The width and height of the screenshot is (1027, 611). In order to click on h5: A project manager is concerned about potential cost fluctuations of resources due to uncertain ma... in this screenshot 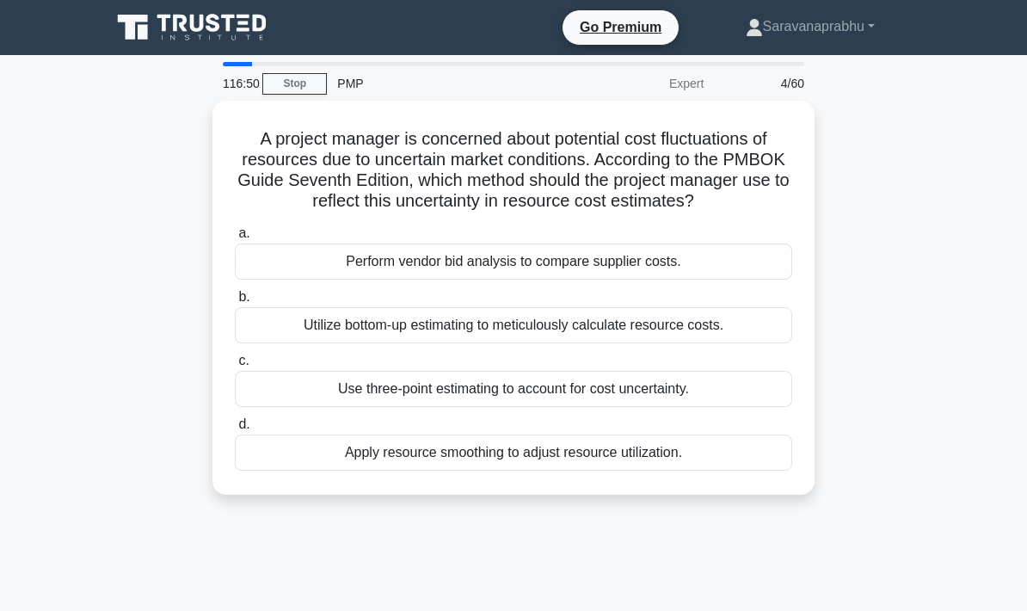, I will do `click(513, 170)`.